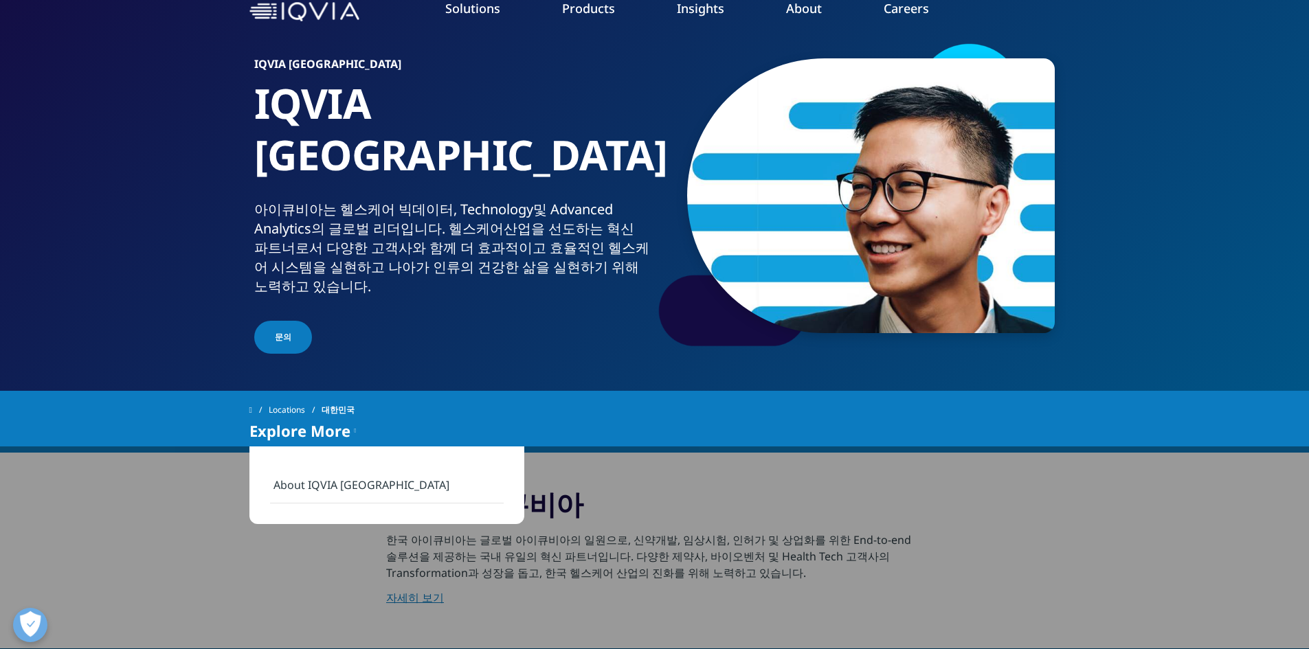 The height and width of the screenshot is (649, 1309). Describe the element at coordinates (338, 410) in the screenshot. I see `span: 대한민국` at that location.